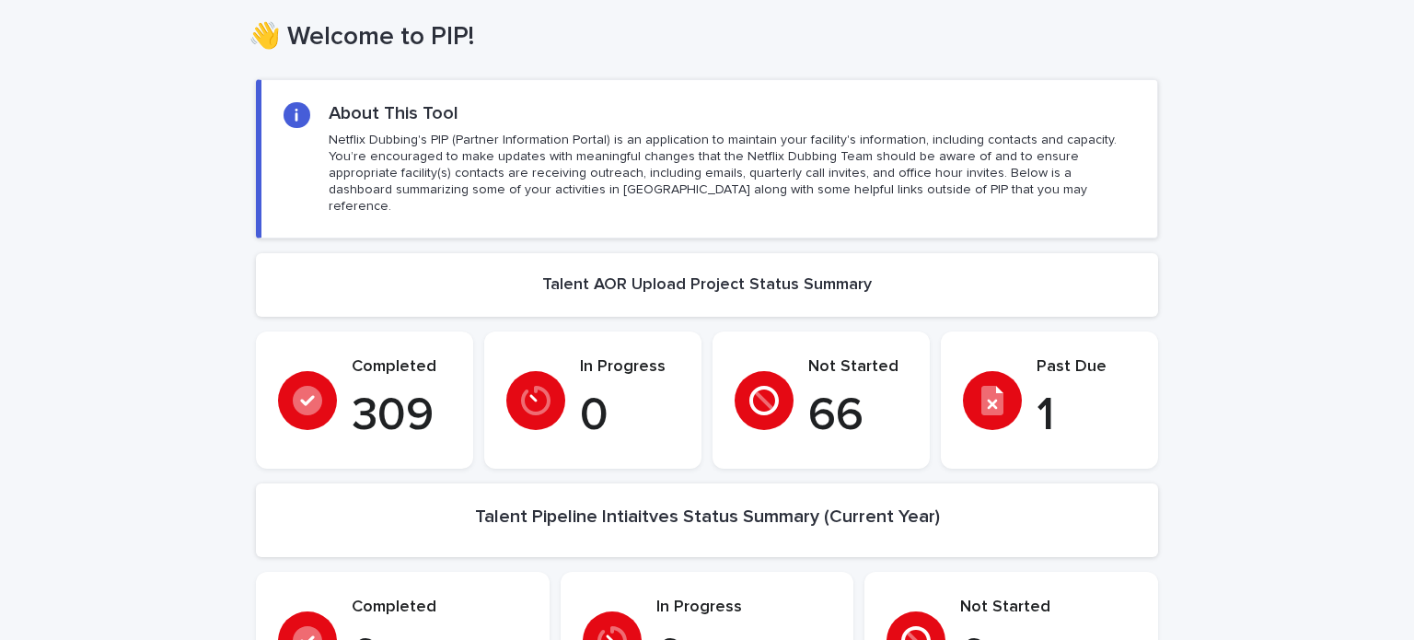 The image size is (1414, 640). I want to click on p: Netflix Dubbing's PIP (Partner Information Portal) is an application to maintain your facility's ..., so click(732, 173).